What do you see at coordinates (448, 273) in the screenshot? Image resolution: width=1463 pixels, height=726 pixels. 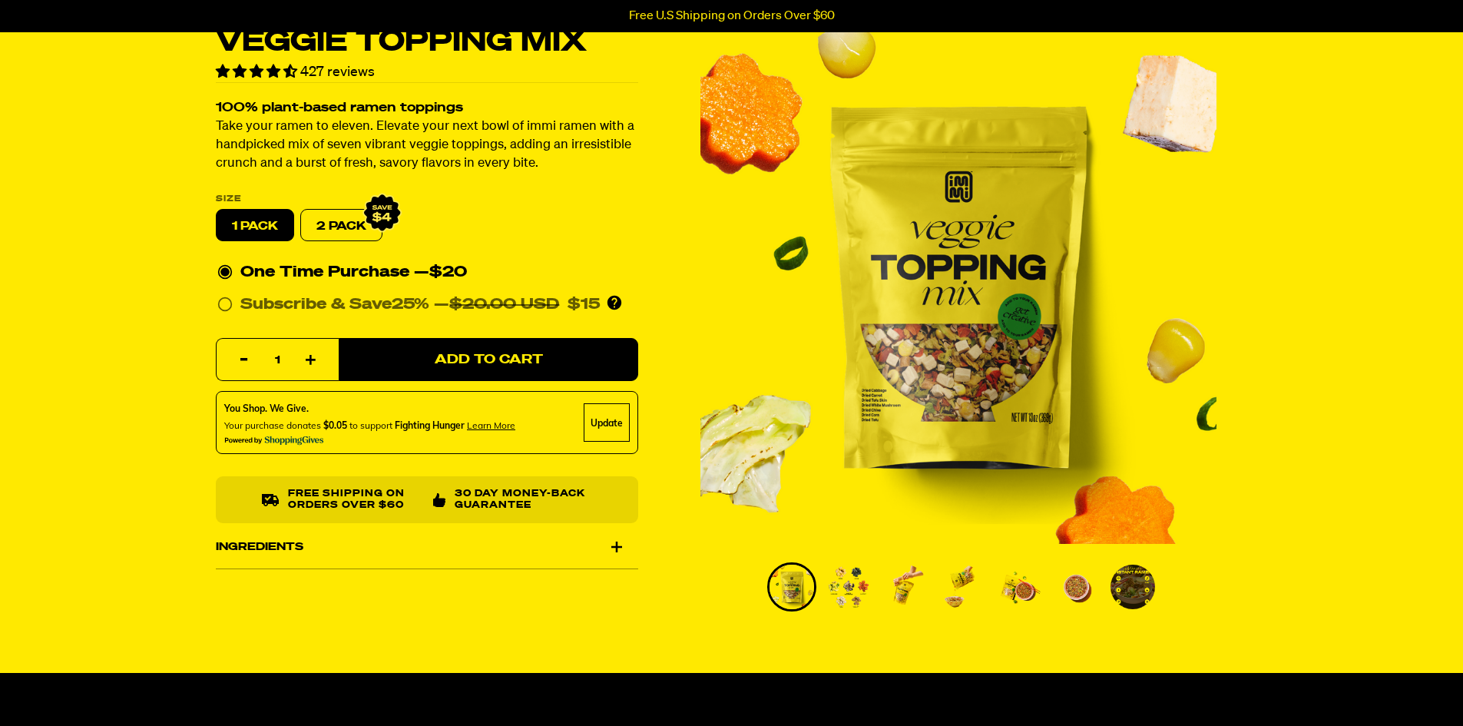 I see `span: $20` at bounding box center [448, 273].